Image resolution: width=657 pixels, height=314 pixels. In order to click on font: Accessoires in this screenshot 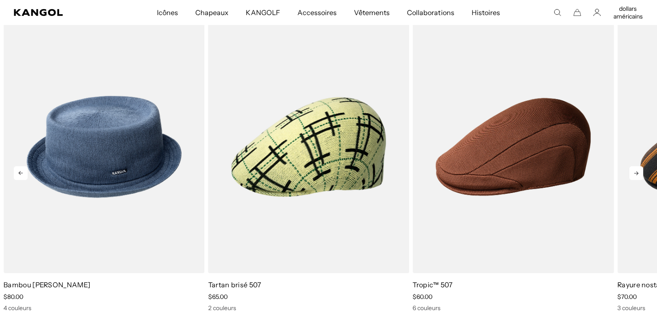, I will do `click(317, 13)`.